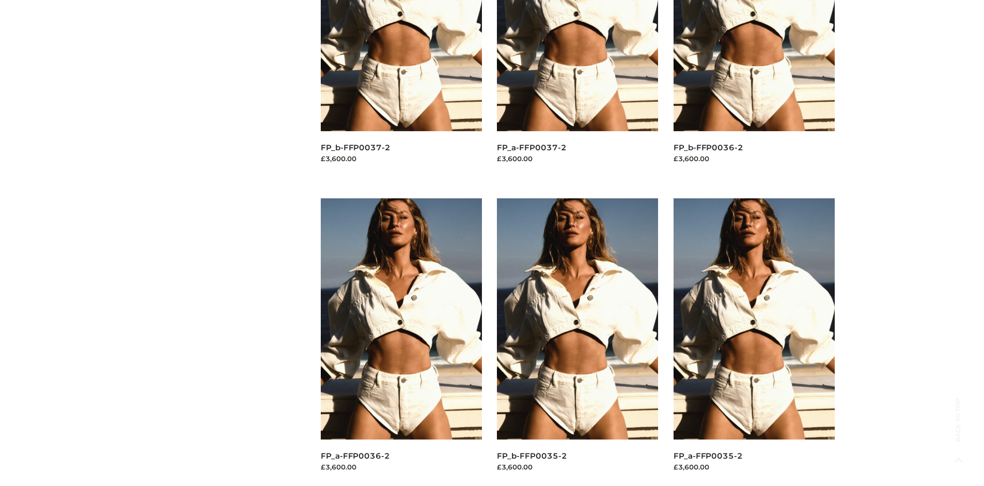 Image resolution: width=984 pixels, height=486 pixels. Describe the element at coordinates (355, 147) in the screenshot. I see `a: FP_b-FFP0037-2` at that location.